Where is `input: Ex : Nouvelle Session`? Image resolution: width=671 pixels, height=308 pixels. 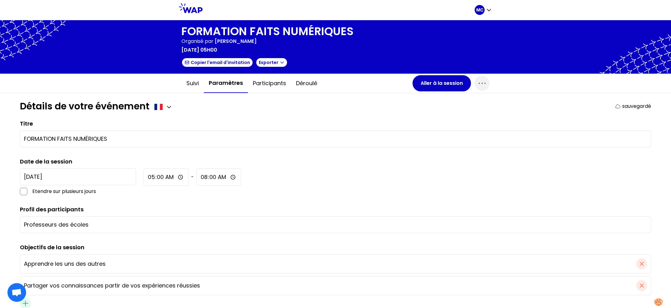
input: Ex : Nouvelle Session is located at coordinates (336, 139).